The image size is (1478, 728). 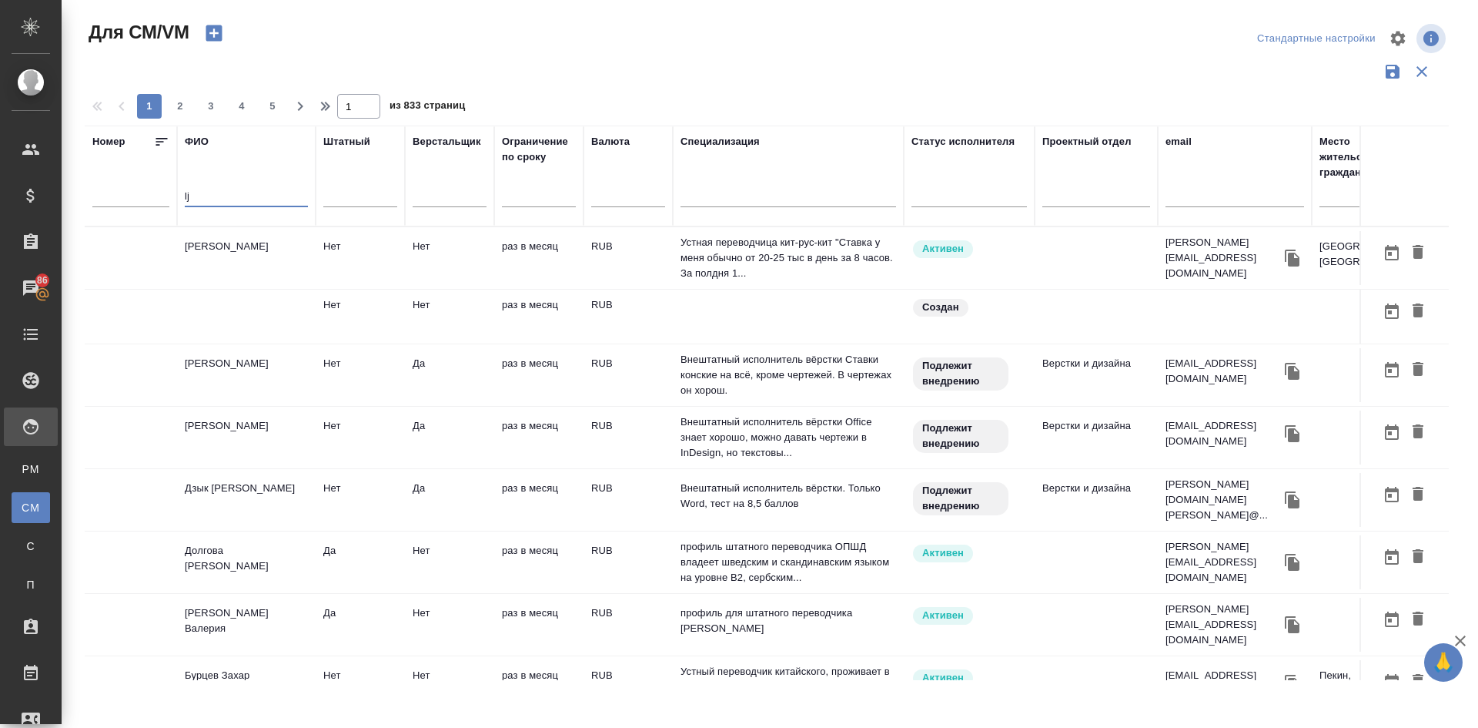 I want to click on button: Сохранить фильтры, so click(x=1393, y=72).